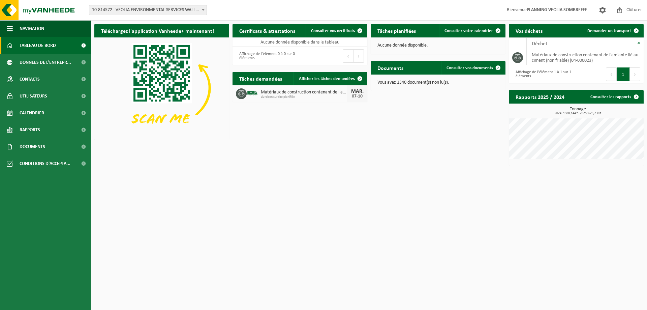 The height and width of the screenshot is (310, 647). I want to click on span: Contacts, so click(30, 79).